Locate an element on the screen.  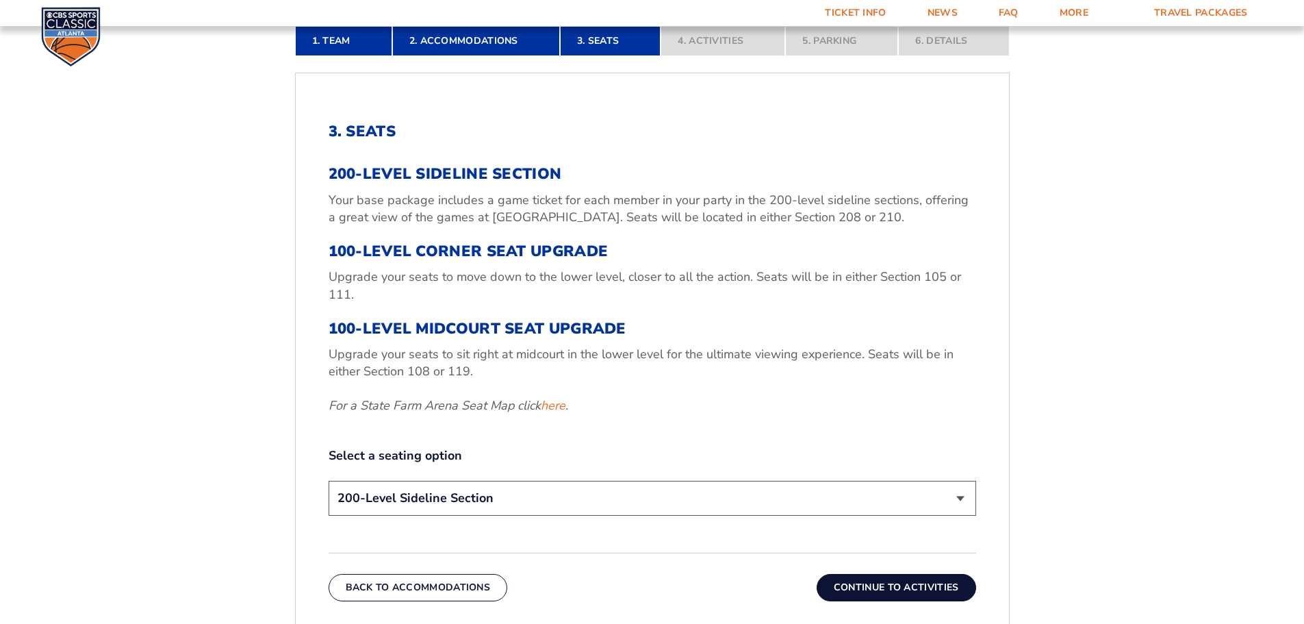
img: CBS Sports Classic is located at coordinates (71, 36).